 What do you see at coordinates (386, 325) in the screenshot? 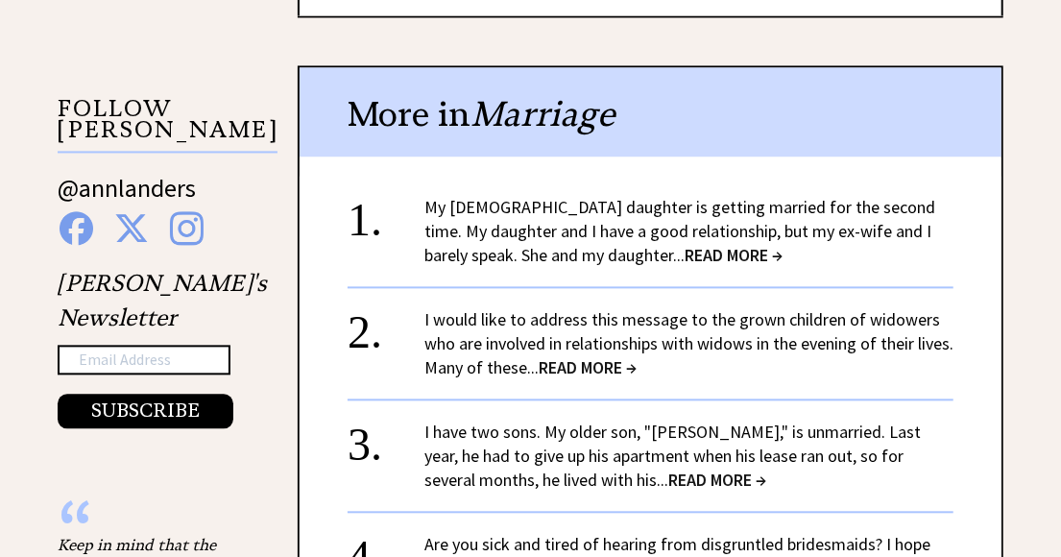
I see `div: 2.` at bounding box center [386, 325].